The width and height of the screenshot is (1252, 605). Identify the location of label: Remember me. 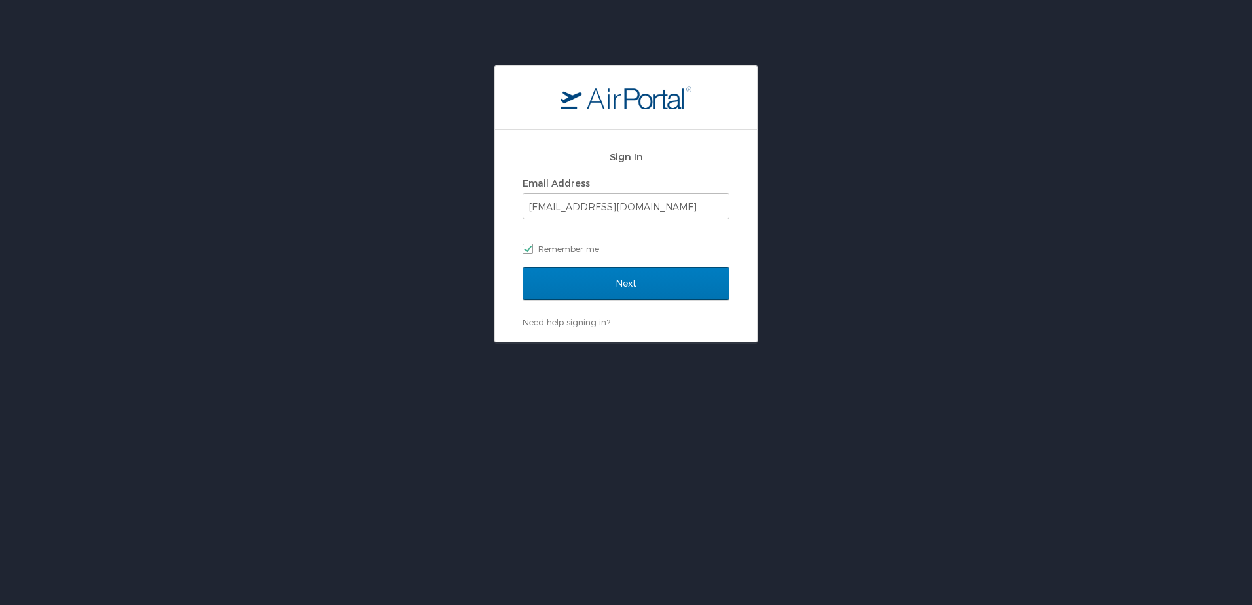
(626, 249).